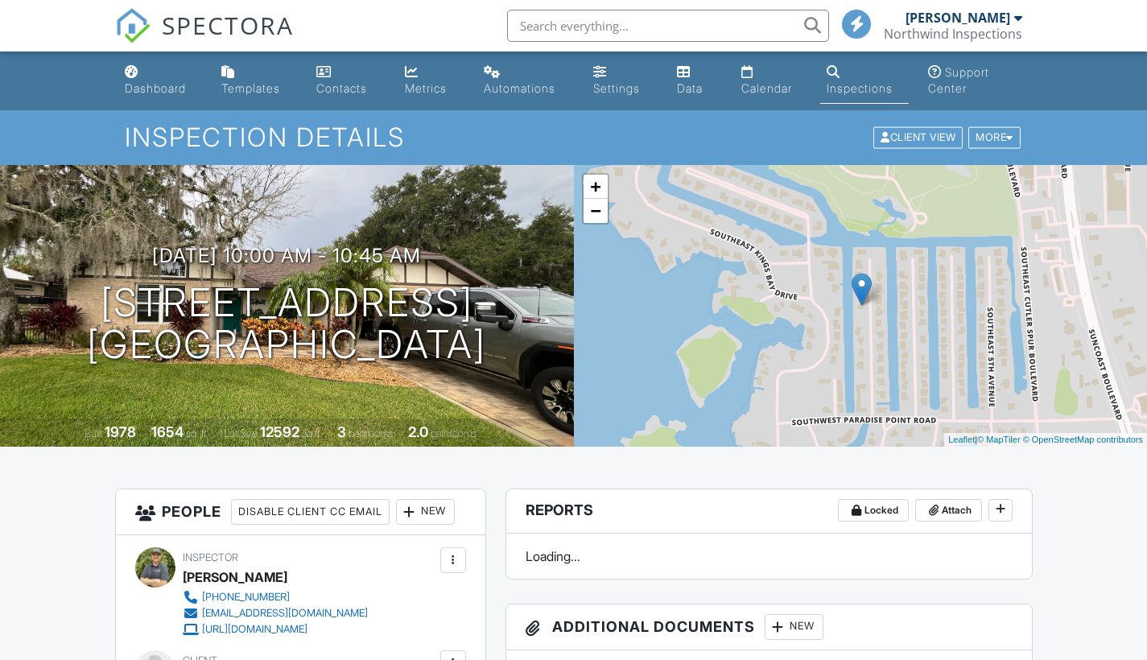 The image size is (1147, 660). I want to click on div: Northwind Inspections, so click(953, 34).